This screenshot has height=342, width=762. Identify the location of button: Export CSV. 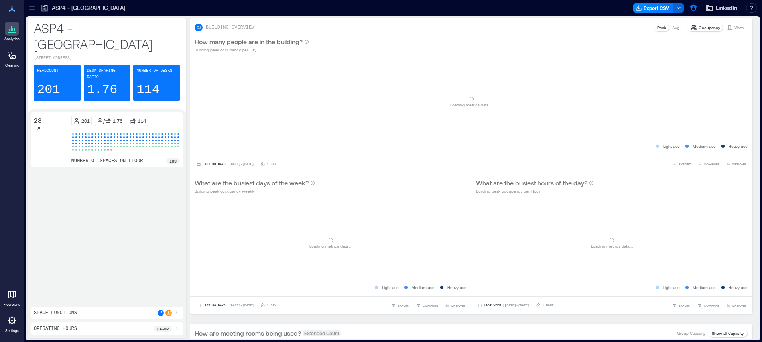
(653, 8).